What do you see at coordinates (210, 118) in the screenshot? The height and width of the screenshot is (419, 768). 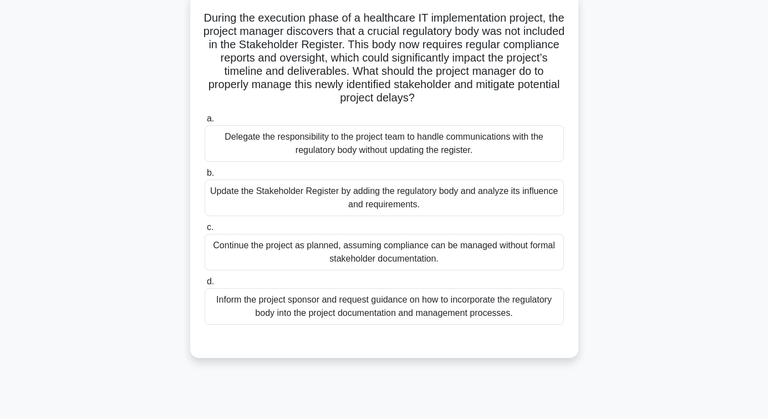 I see `span: a.` at bounding box center [210, 118].